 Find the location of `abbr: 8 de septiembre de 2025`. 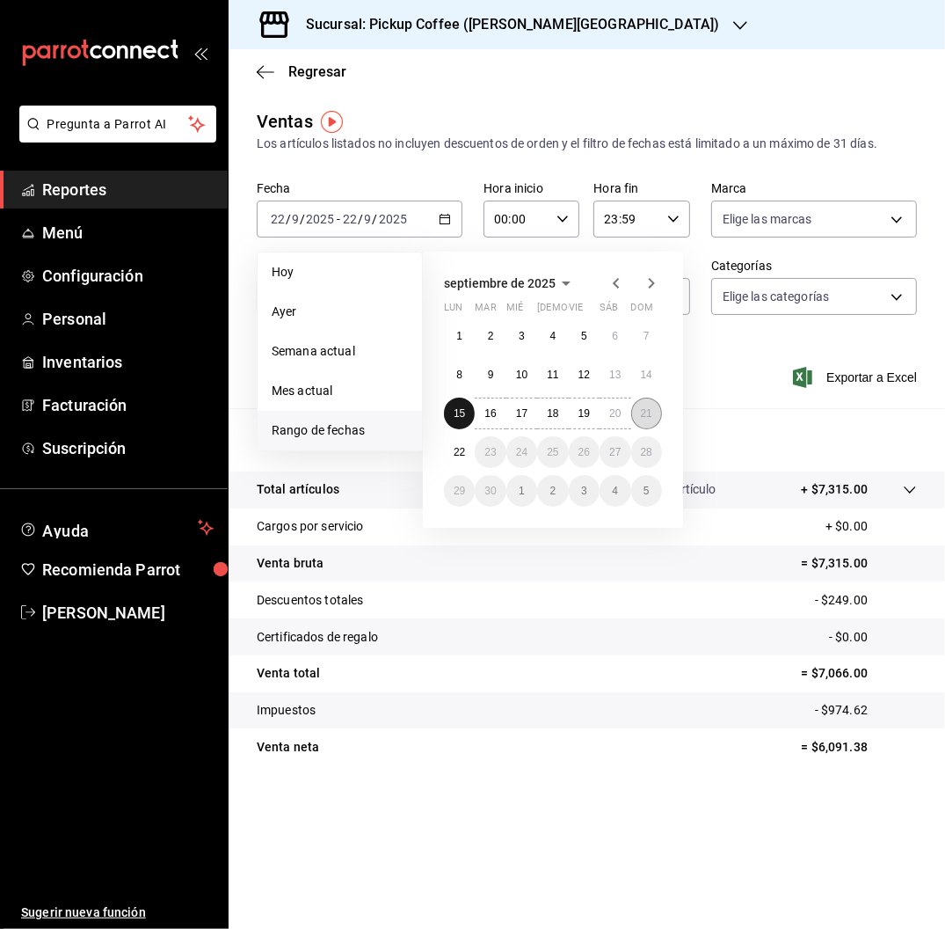

abbr: 8 de septiembre de 2025 is located at coordinates (459, 375).